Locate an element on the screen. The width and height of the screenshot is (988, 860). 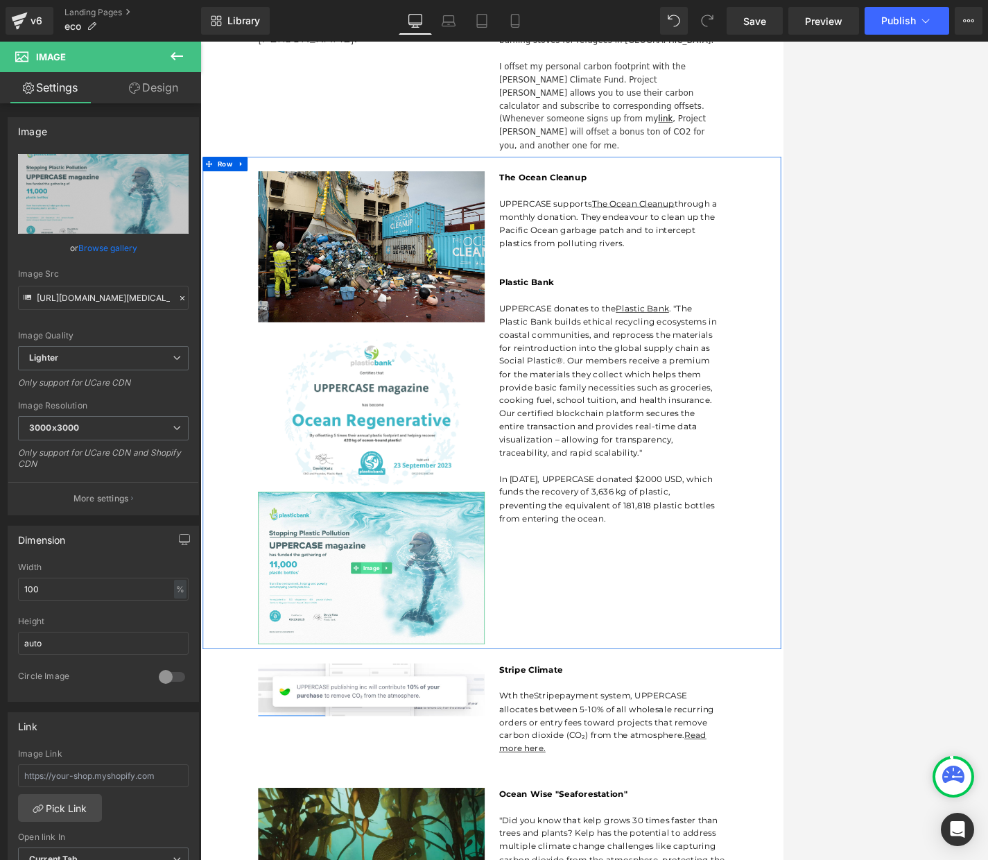
a: Plastic Bank is located at coordinates (636, 384).